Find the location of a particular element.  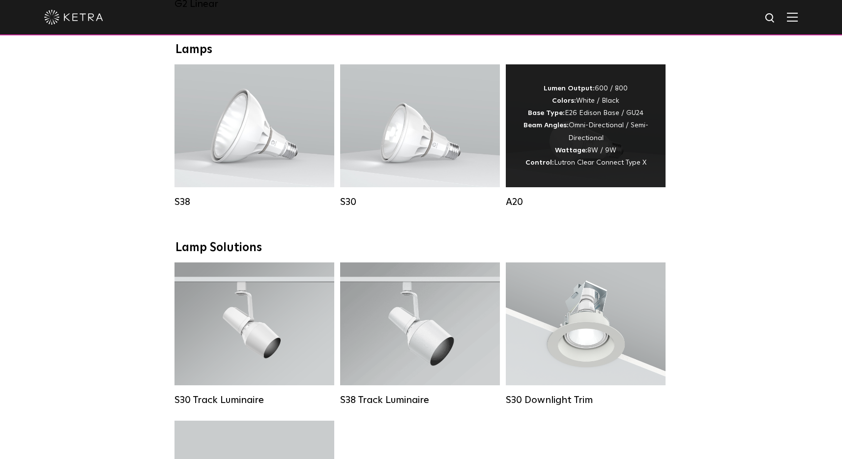

div: S38 Track Luminaire is located at coordinates (420, 400).